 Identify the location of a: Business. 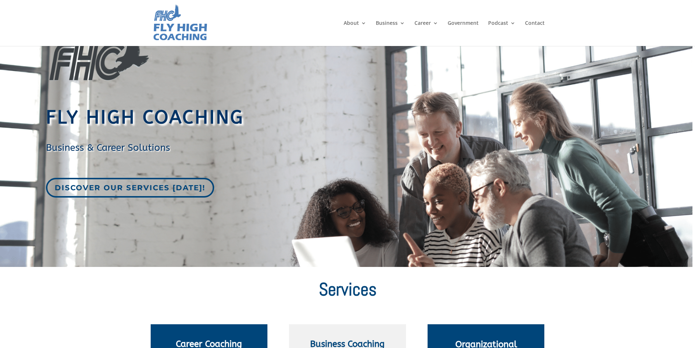
(390, 33).